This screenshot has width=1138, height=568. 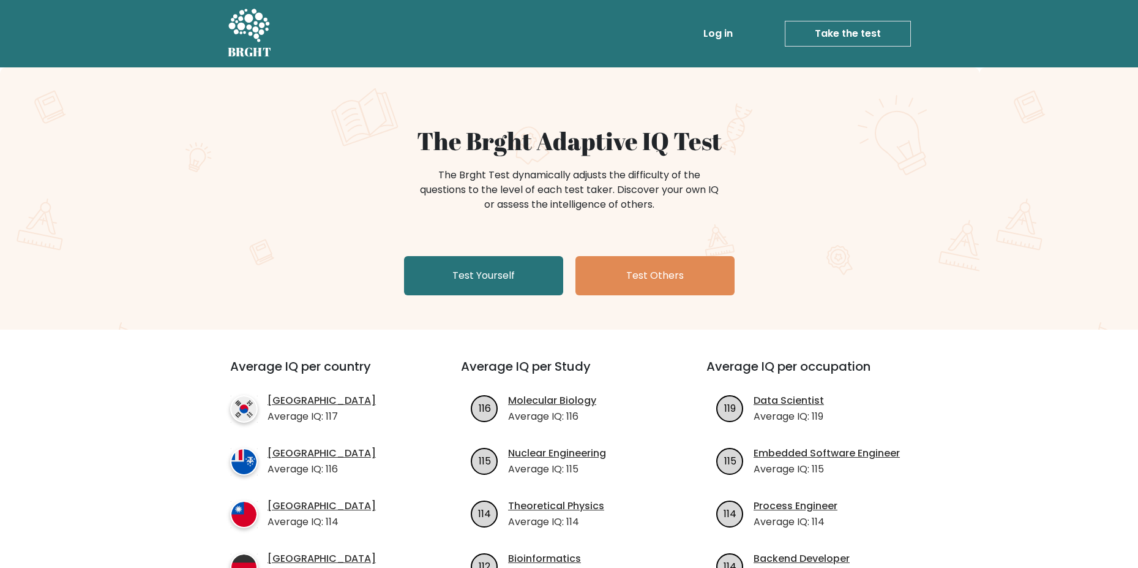 What do you see at coordinates (556, 506) in the screenshot?
I see `a: Theoretical Physics` at bounding box center [556, 506].